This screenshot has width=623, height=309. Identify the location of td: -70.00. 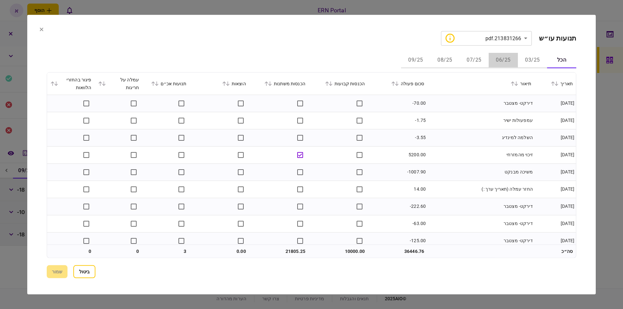
(398, 103).